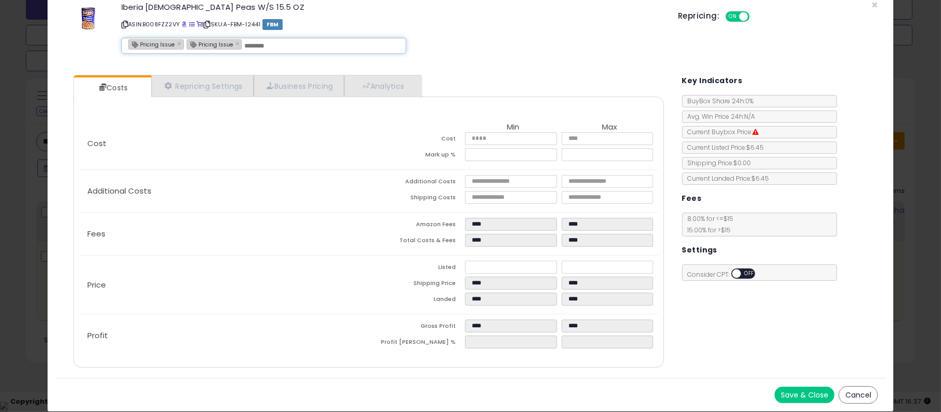 The height and width of the screenshot is (412, 941). I want to click on h5: Settings, so click(699, 250).